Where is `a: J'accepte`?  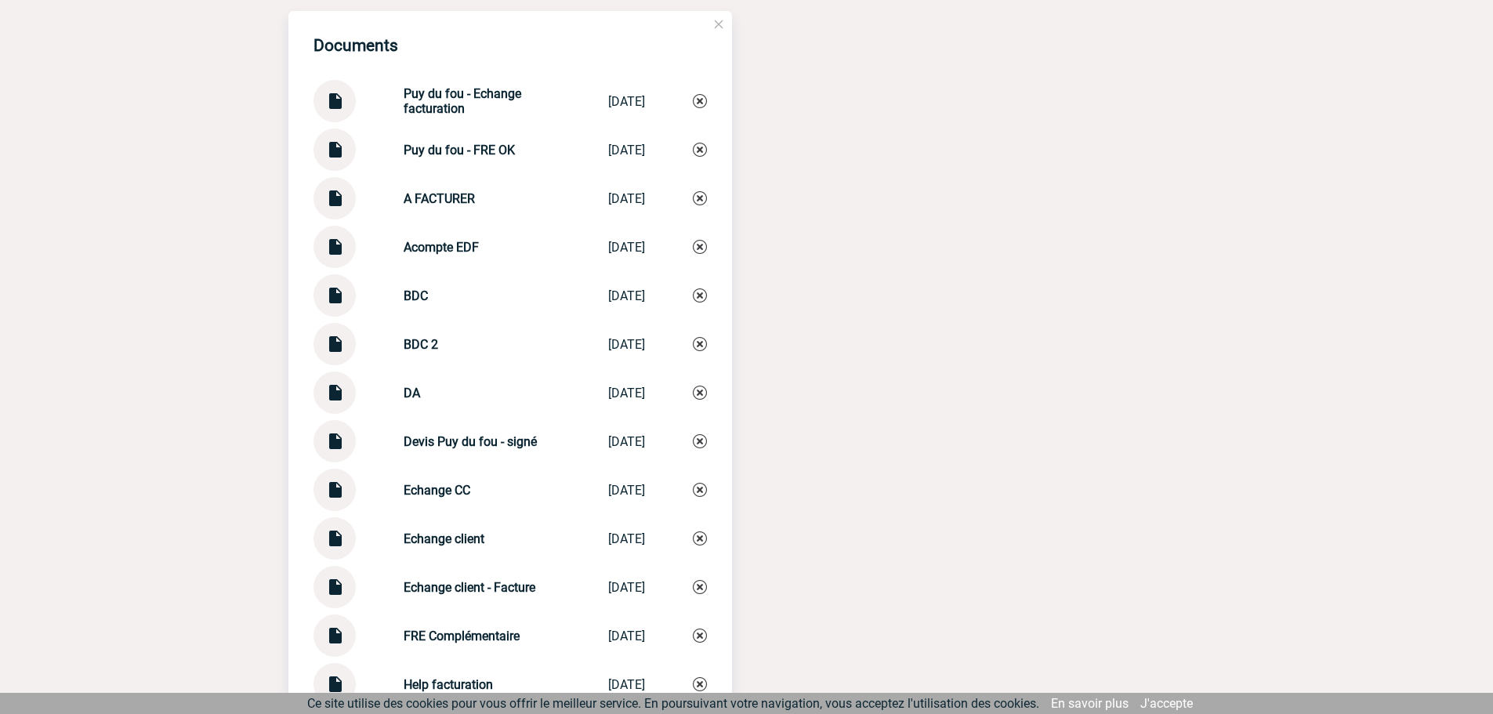
a: J'accepte is located at coordinates (1166, 703).